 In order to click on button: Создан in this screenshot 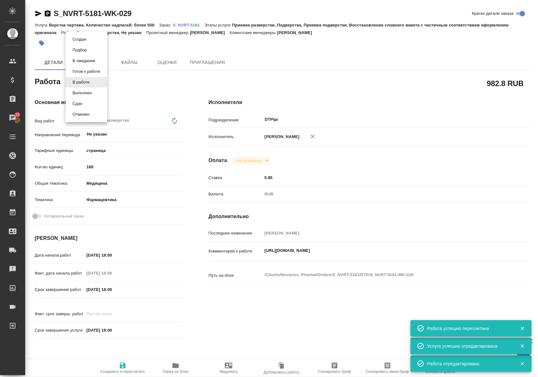, I will do `click(79, 39)`.